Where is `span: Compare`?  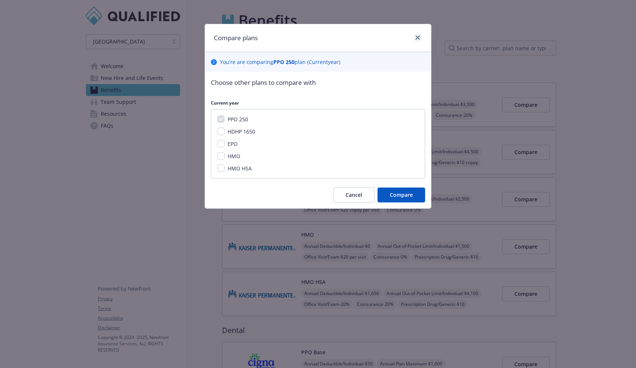
span: Compare is located at coordinates (401, 194).